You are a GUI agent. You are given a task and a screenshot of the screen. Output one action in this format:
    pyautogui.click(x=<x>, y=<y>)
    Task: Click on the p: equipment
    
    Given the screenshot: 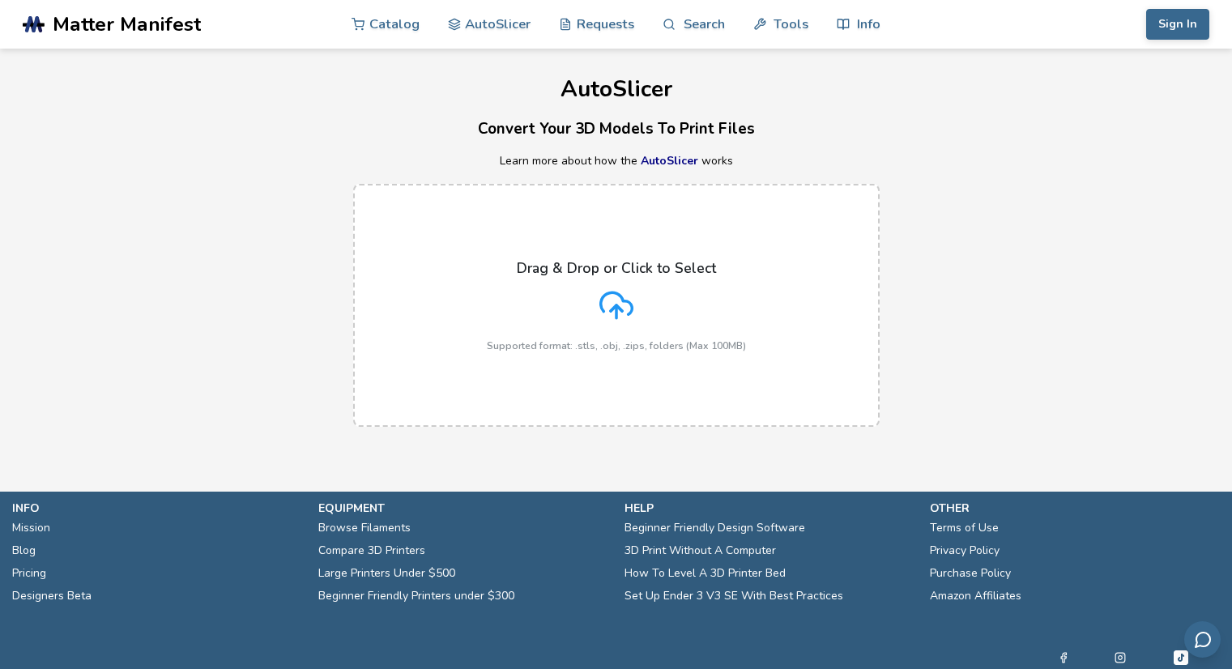 What is the action you would take?
    pyautogui.click(x=463, y=508)
    